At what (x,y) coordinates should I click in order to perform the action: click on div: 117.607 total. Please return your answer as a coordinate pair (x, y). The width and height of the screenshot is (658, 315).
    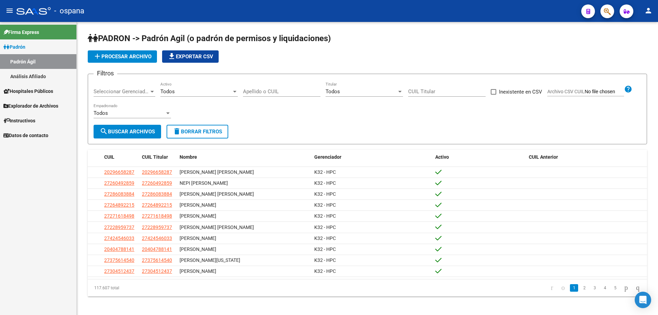
    Looking at the image, I should click on (143, 288).